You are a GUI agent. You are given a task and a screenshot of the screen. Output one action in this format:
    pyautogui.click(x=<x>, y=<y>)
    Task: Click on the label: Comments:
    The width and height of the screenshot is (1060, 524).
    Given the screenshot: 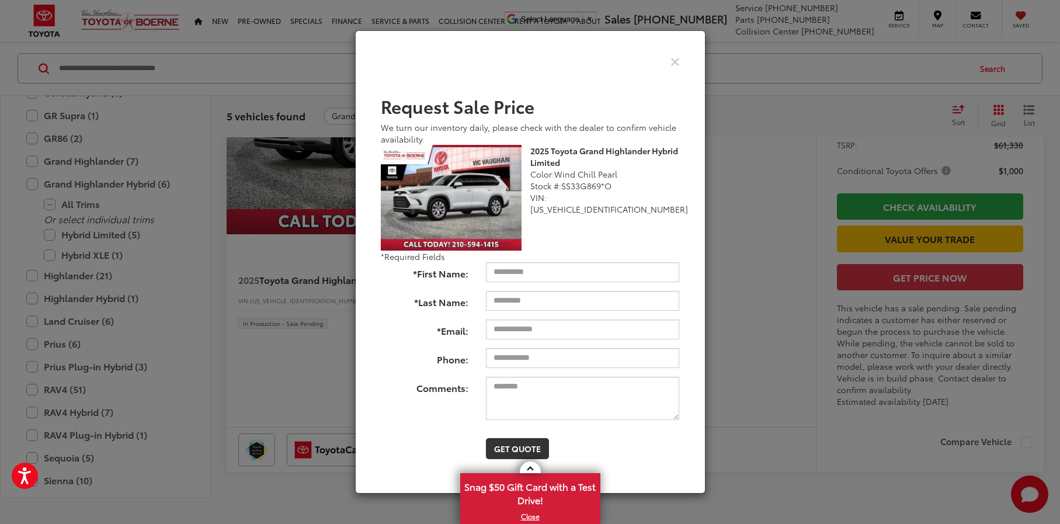 What is the action you would take?
    pyautogui.click(x=425, y=386)
    